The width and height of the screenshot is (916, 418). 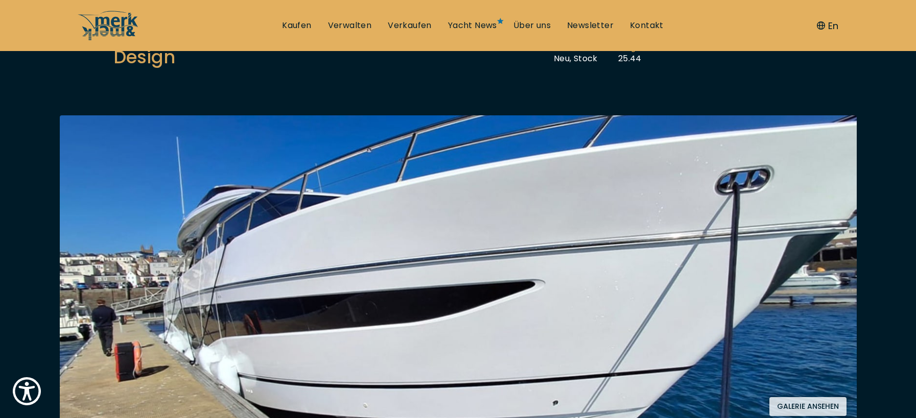 What do you see at coordinates (532, 26) in the screenshot?
I see `a: Über uns` at bounding box center [532, 26].